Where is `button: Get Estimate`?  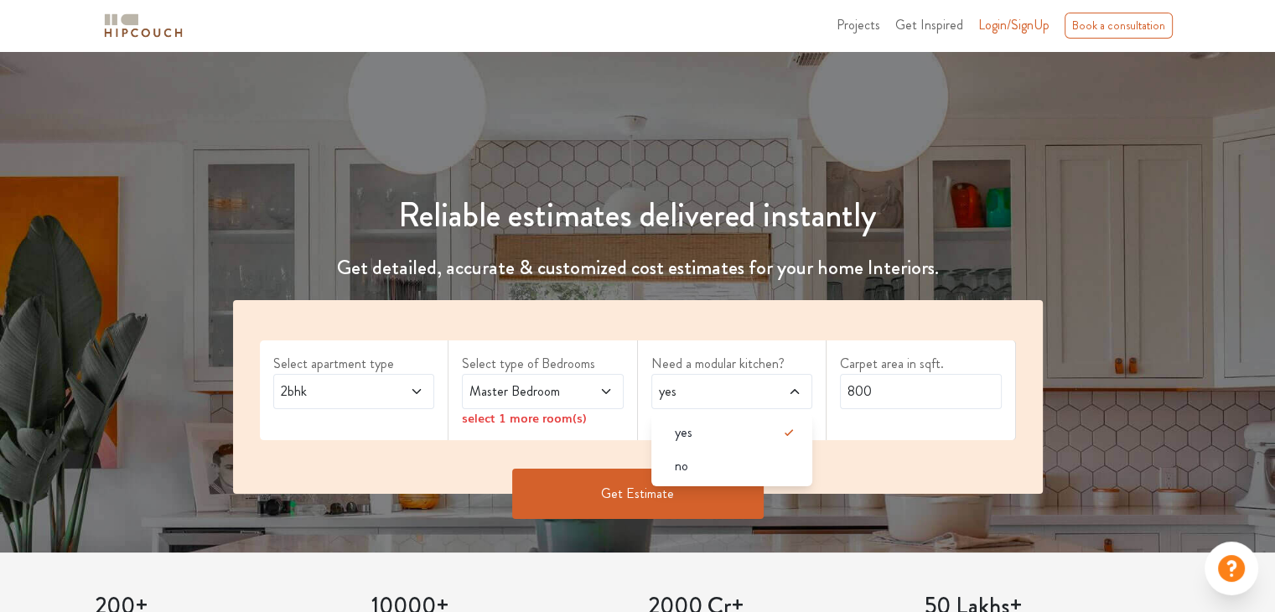
button: Get Estimate is located at coordinates (638, 494).